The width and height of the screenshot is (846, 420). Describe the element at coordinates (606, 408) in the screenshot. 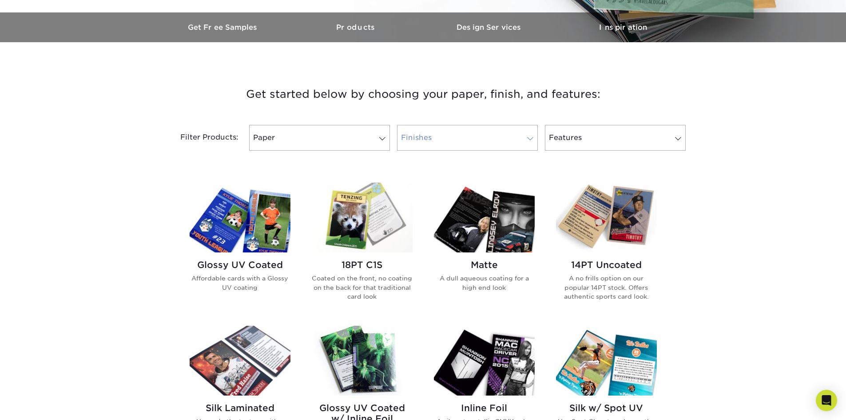

I see `h2: Silk w/ Spot UV` at that location.